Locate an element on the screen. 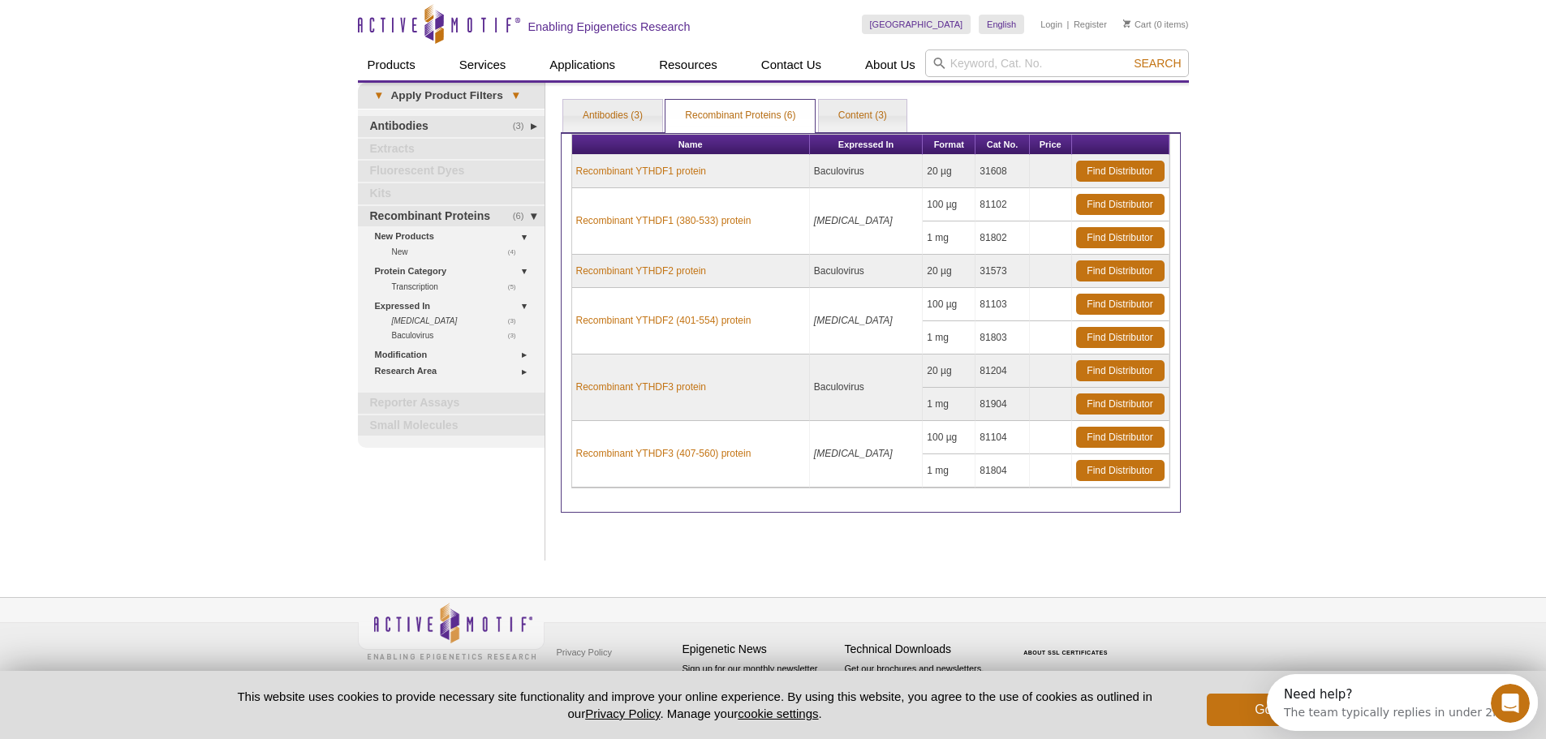  th: Price is located at coordinates (1051, 144).